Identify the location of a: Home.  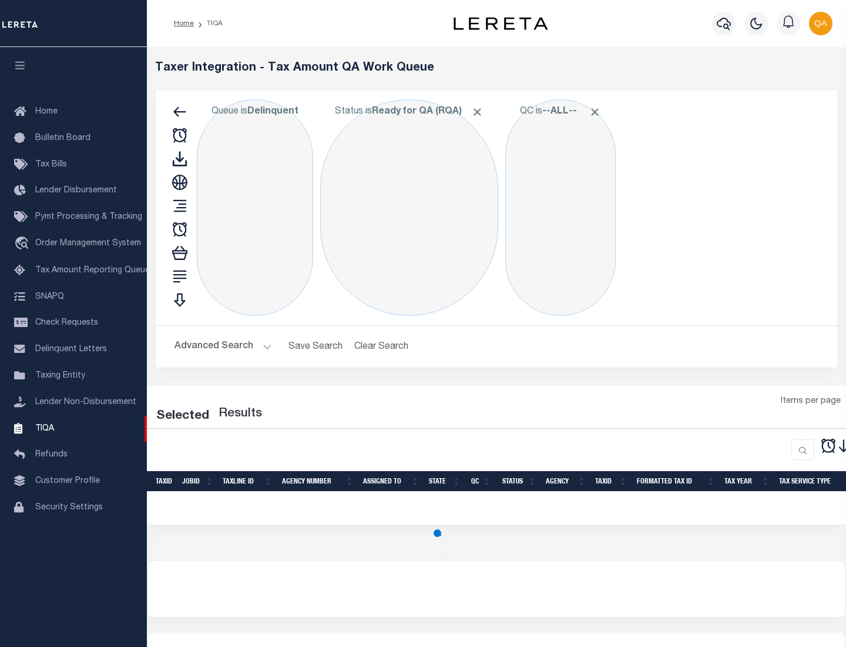
(184, 24).